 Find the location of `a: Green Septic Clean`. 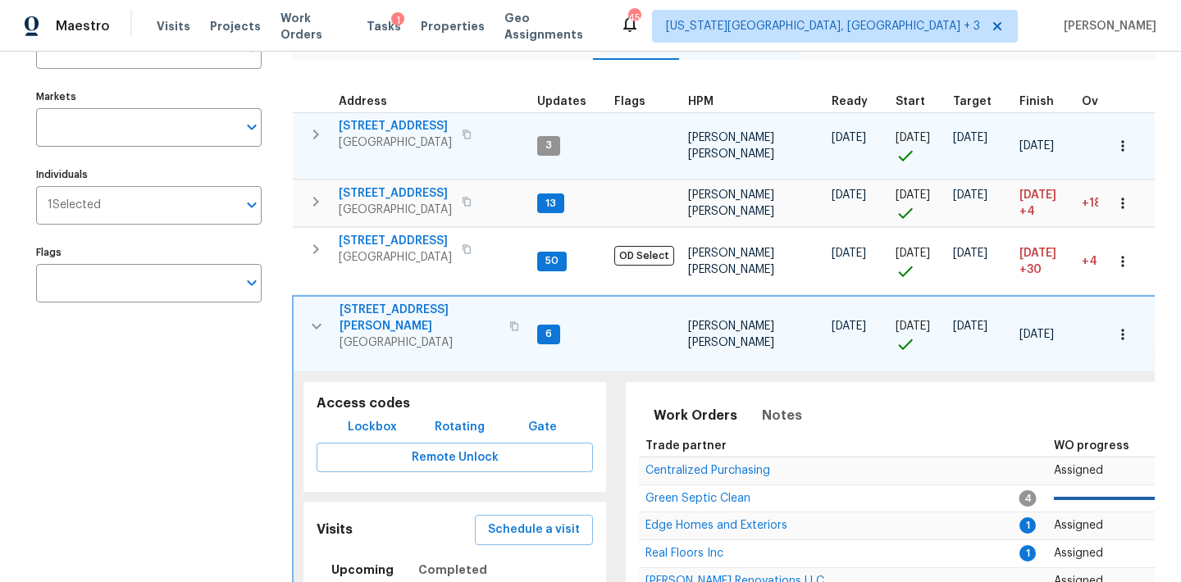

a: Green Septic Clean is located at coordinates (698, 498).